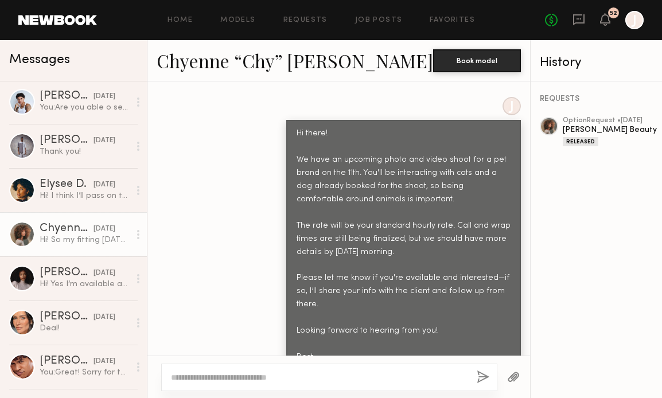 The height and width of the screenshot is (398, 662). I want to click on a: J, so click(635, 20).